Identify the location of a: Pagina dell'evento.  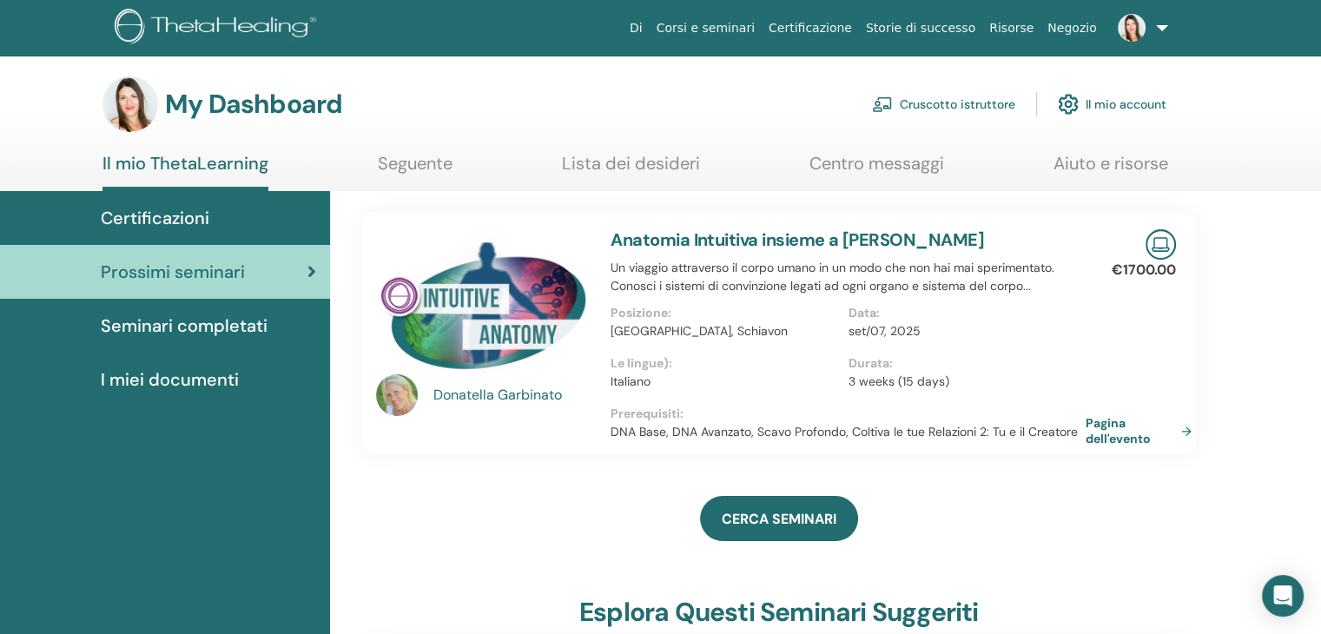
(1142, 431).